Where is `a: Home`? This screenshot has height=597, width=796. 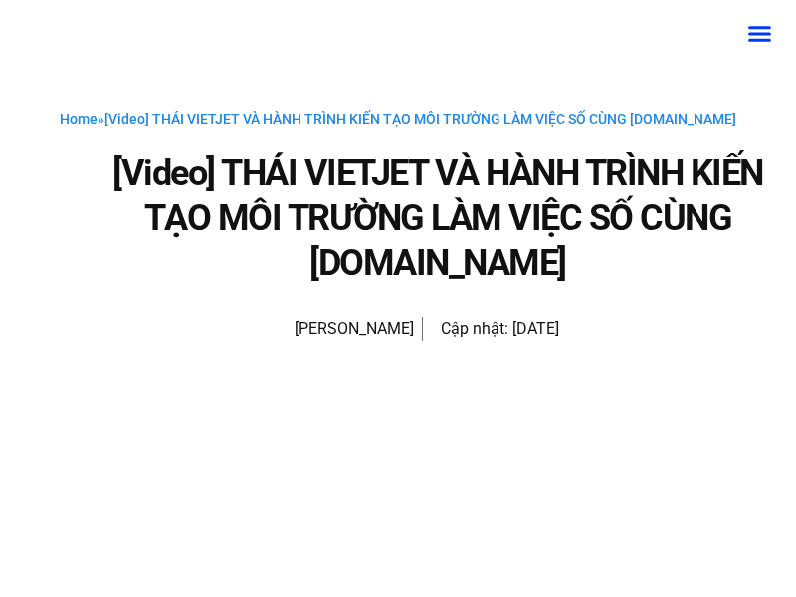
a: Home is located at coordinates (79, 119).